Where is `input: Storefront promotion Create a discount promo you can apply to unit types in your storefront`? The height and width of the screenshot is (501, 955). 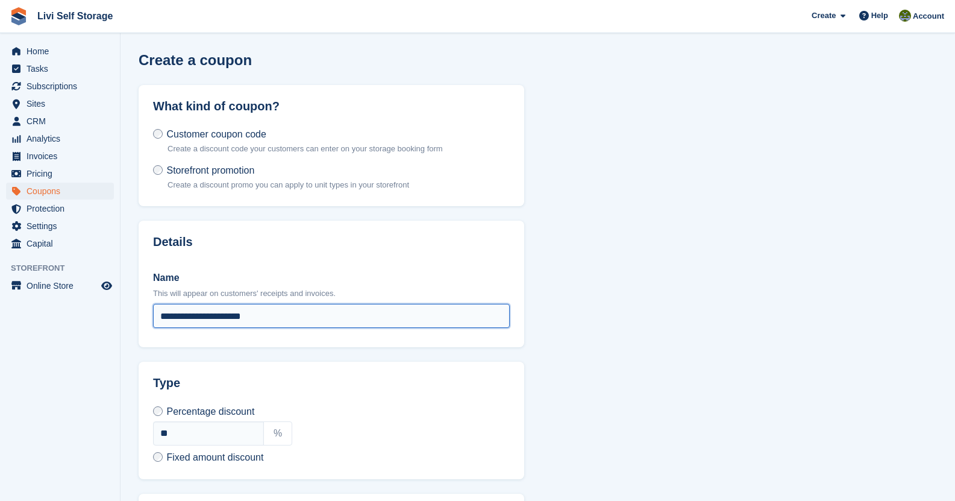 input: Storefront promotion Create a discount promo you can apply to unit types in your storefront is located at coordinates (158, 170).